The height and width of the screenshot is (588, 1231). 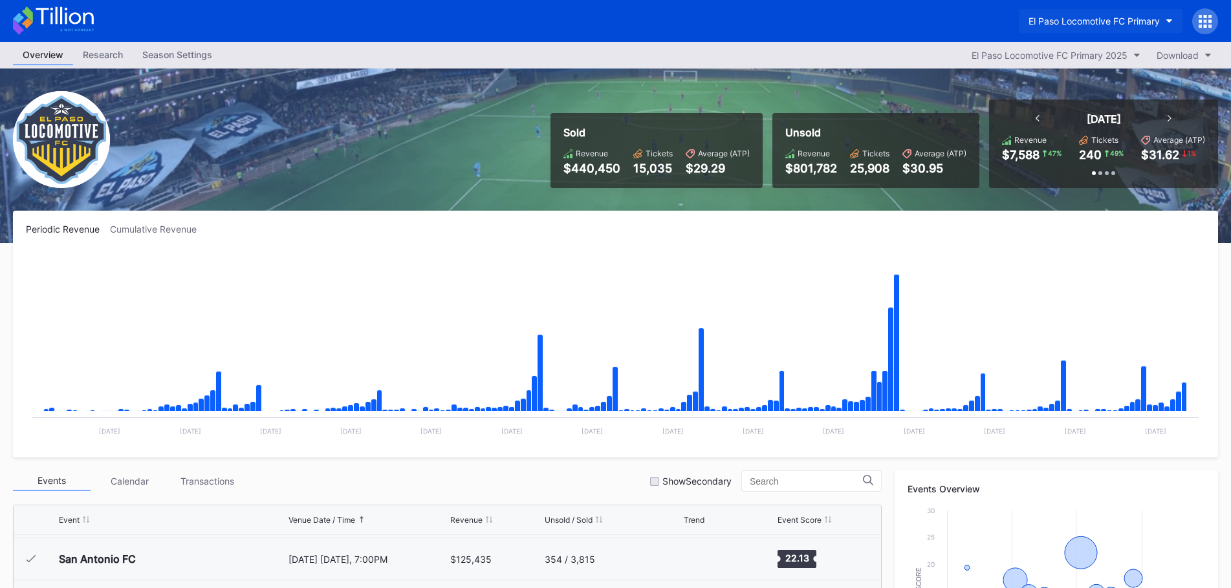 What do you see at coordinates (876, 133) in the screenshot?
I see `div: Unsold` at bounding box center [876, 133].